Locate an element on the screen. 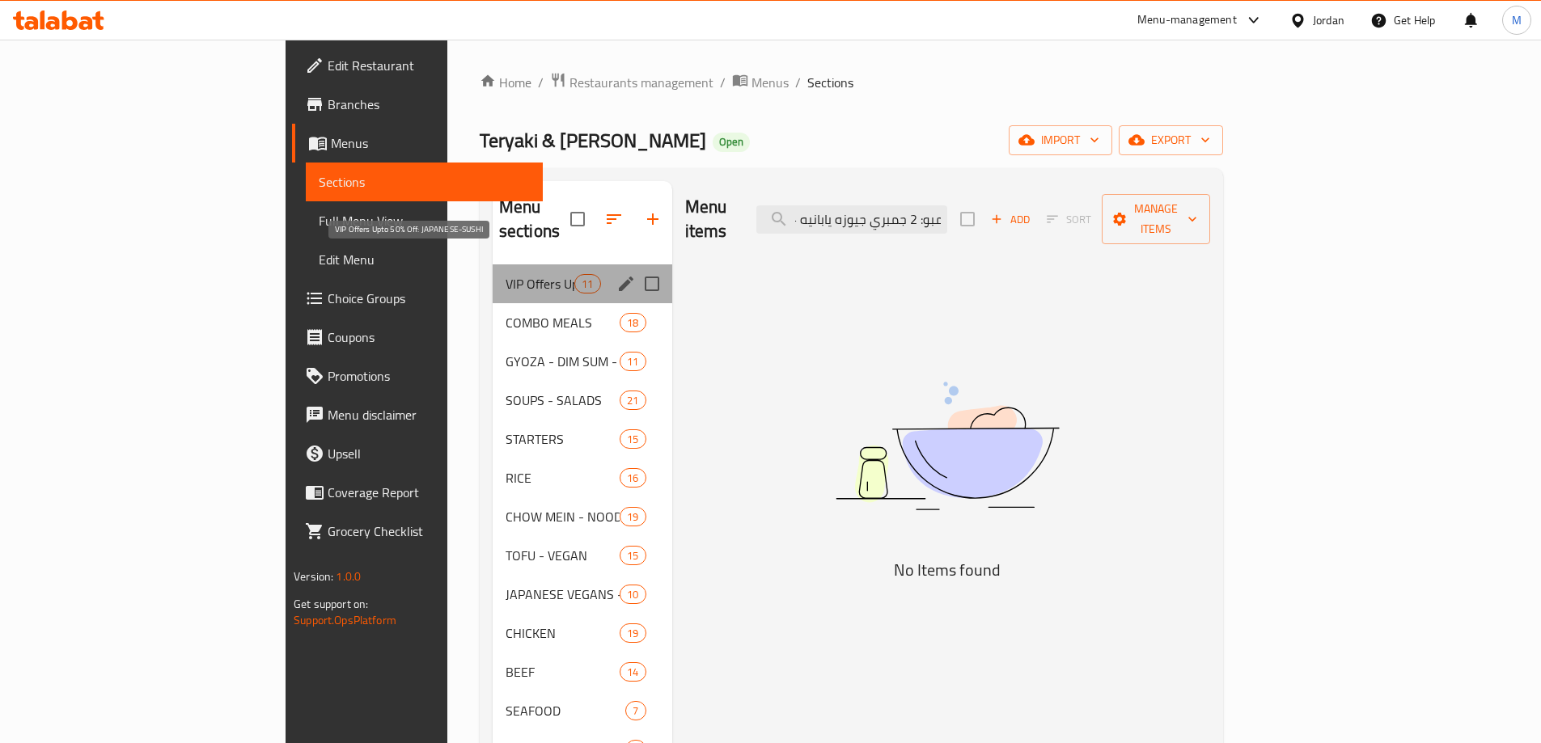  div: JAPANESE VEGANS - VEGGIE is located at coordinates (562, 595).